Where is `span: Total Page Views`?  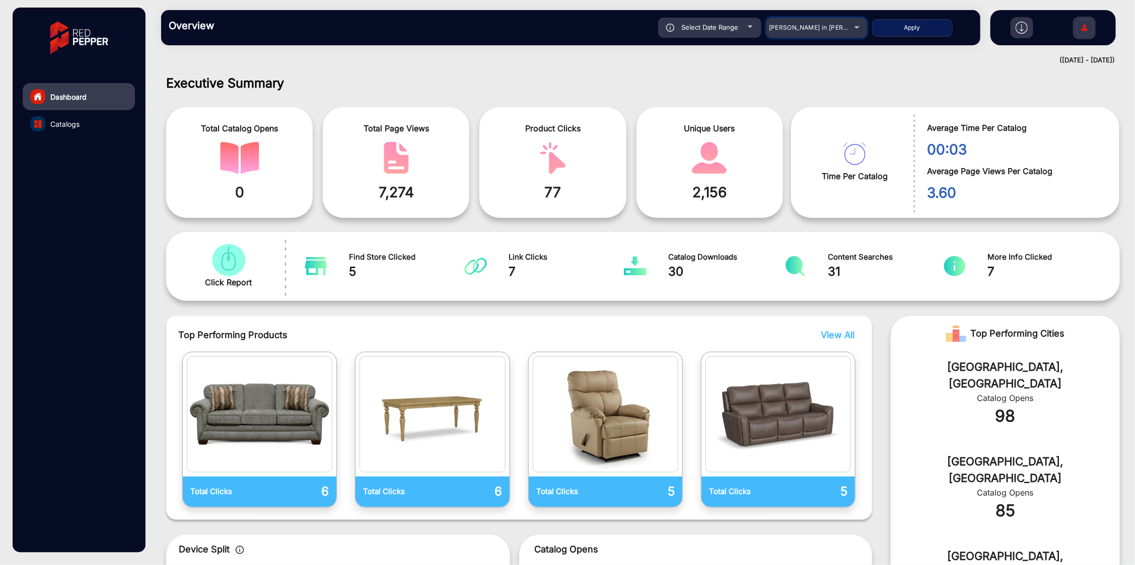
span: Total Page Views is located at coordinates (396, 128).